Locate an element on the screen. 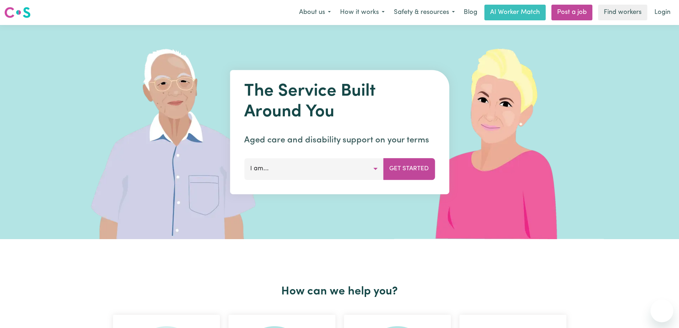 The height and width of the screenshot is (328, 679). img: Careseekers logo is located at coordinates (17, 12).